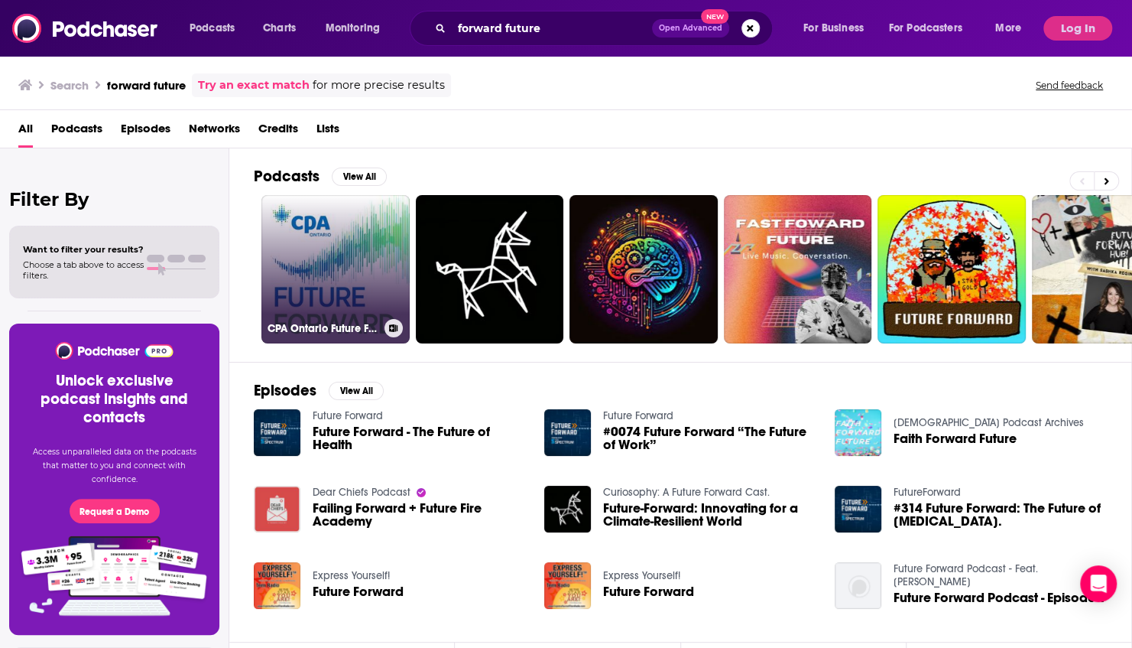 The height and width of the screenshot is (648, 1132). What do you see at coordinates (687, 492) in the screenshot?
I see `a: Curiosophy: A Future Forward Cast.` at bounding box center [687, 492].